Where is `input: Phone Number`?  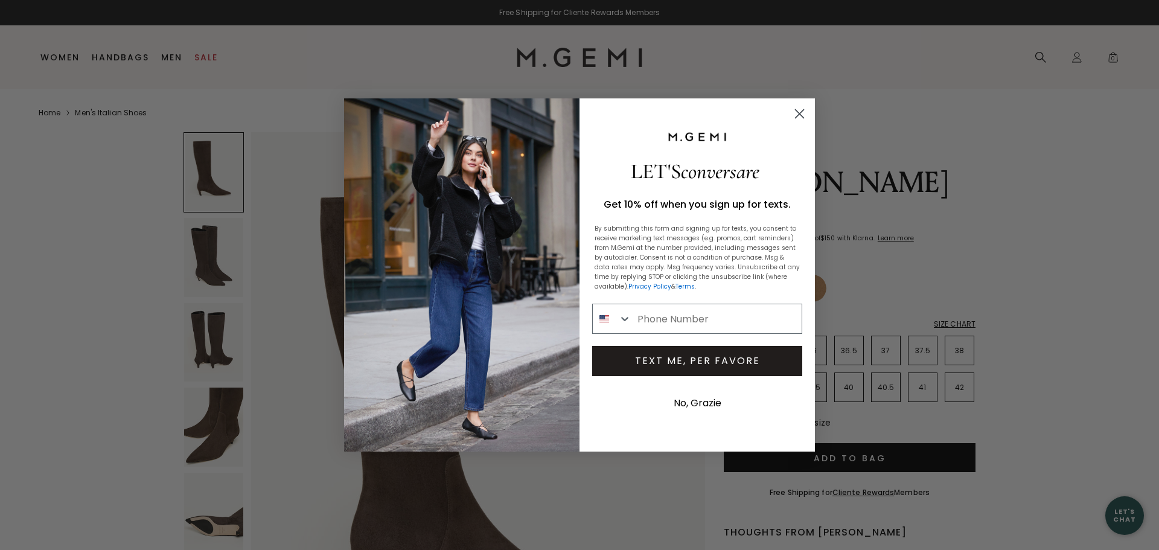 input: Phone Number is located at coordinates (716, 319).